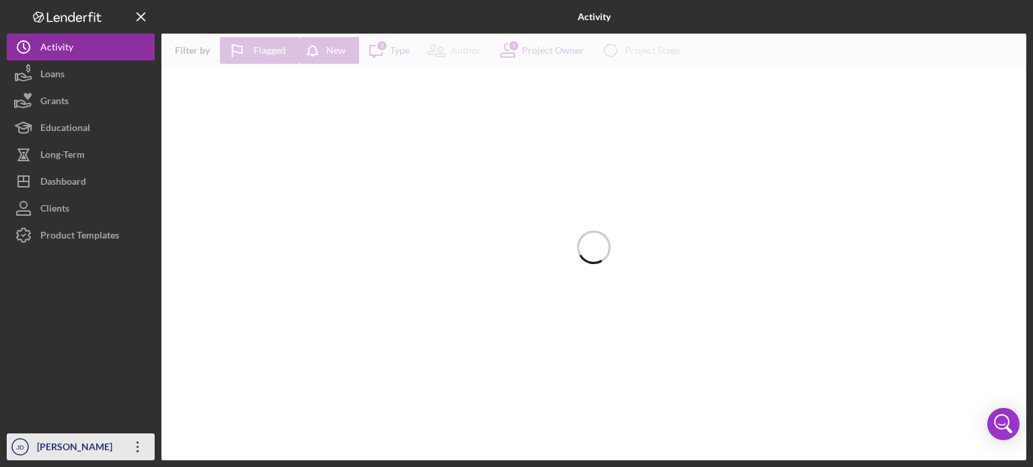  Describe the element at coordinates (81, 74) in the screenshot. I see `a: Loans` at that location.